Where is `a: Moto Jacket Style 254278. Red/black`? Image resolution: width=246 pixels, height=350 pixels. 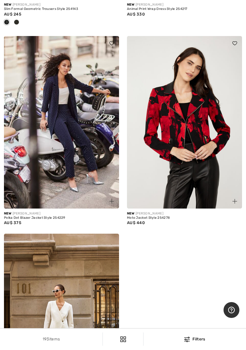
a: Moto Jacket Style 254278. Red/black is located at coordinates (184, 122).